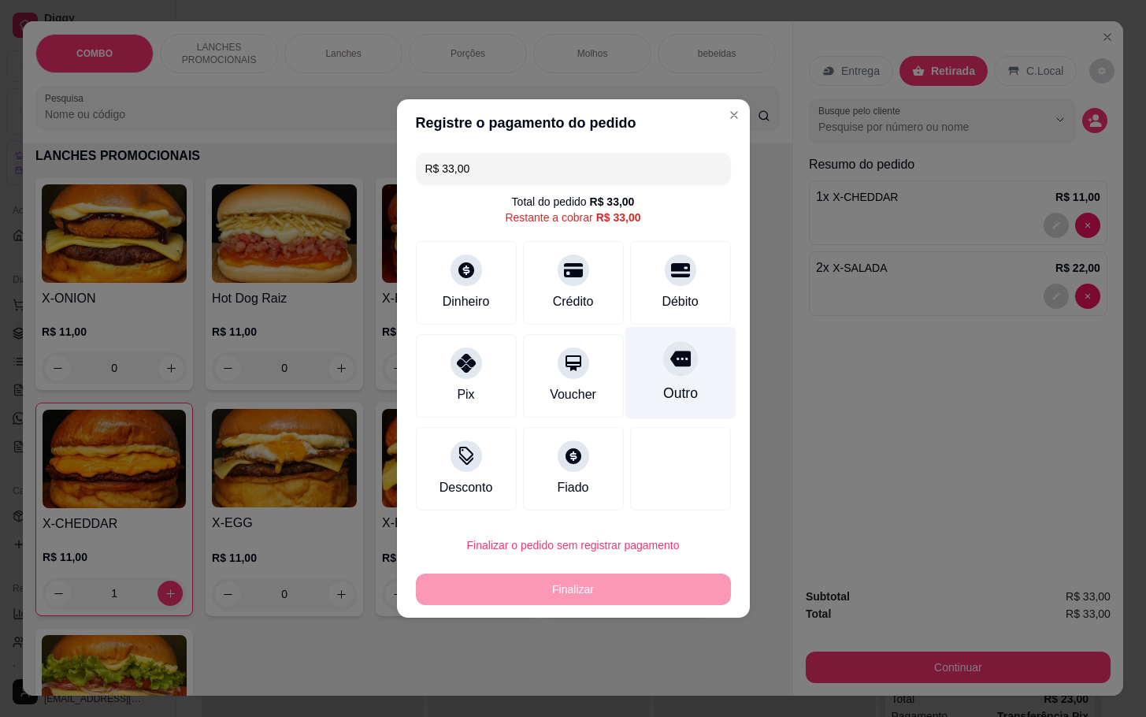 This screenshot has width=1146, height=717. Describe the element at coordinates (734, 115) in the screenshot. I see `button: Close` at that location.